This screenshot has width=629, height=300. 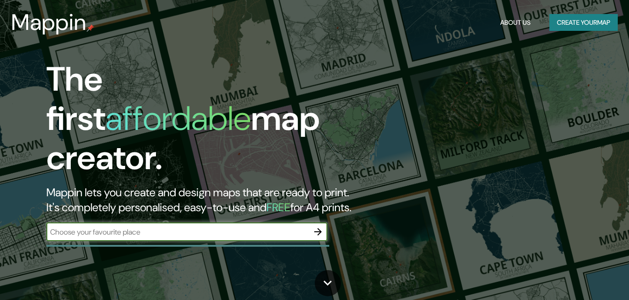 I want to click on button: About Us, so click(x=515, y=22).